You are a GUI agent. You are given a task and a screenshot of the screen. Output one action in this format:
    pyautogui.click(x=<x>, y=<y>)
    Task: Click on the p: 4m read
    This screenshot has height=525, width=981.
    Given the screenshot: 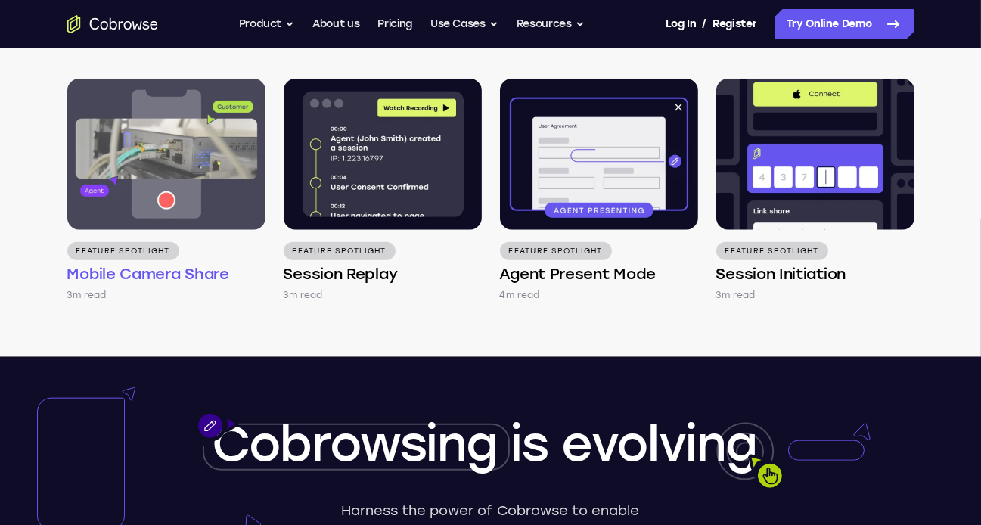 What is the action you would take?
    pyautogui.click(x=520, y=295)
    